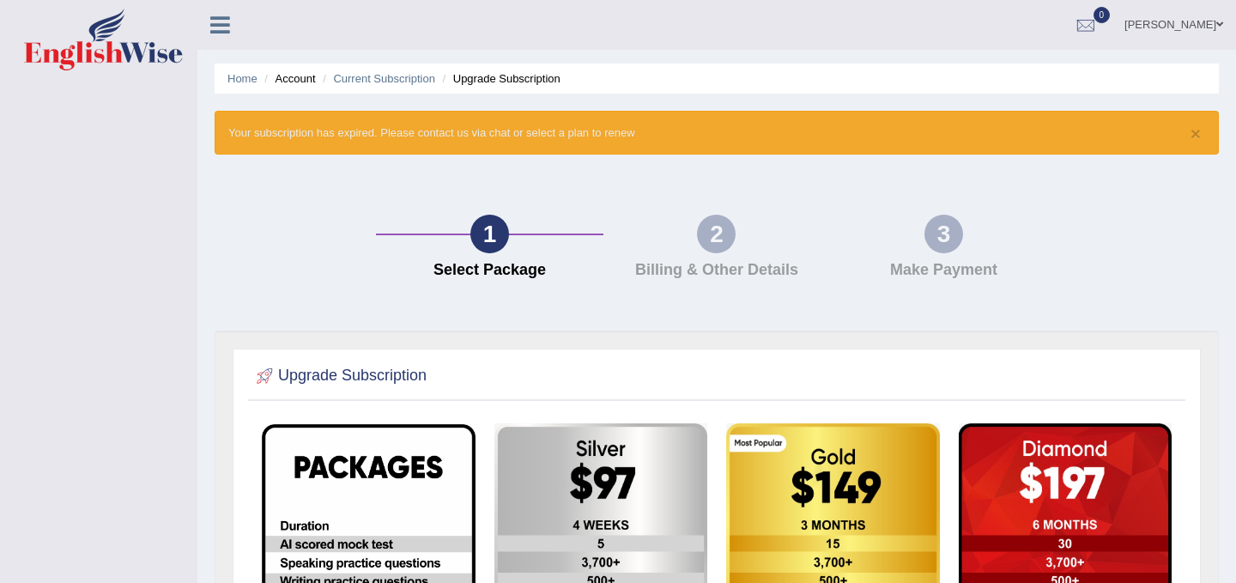 This screenshot has height=583, width=1236. Describe the element at coordinates (717, 270) in the screenshot. I see `h4: Billing & Other Details` at that location.